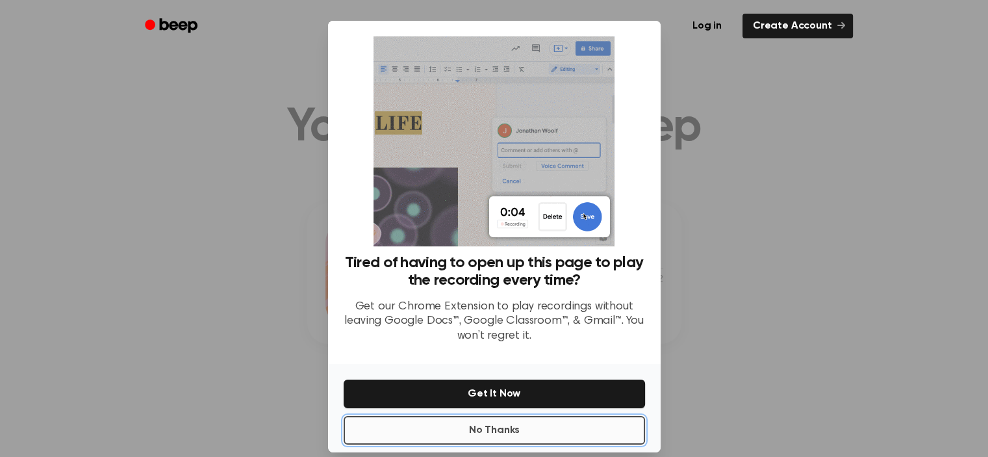 The height and width of the screenshot is (457, 988). I want to click on h3: Tired of having to open up this page to play the recording every time?, so click(494, 272).